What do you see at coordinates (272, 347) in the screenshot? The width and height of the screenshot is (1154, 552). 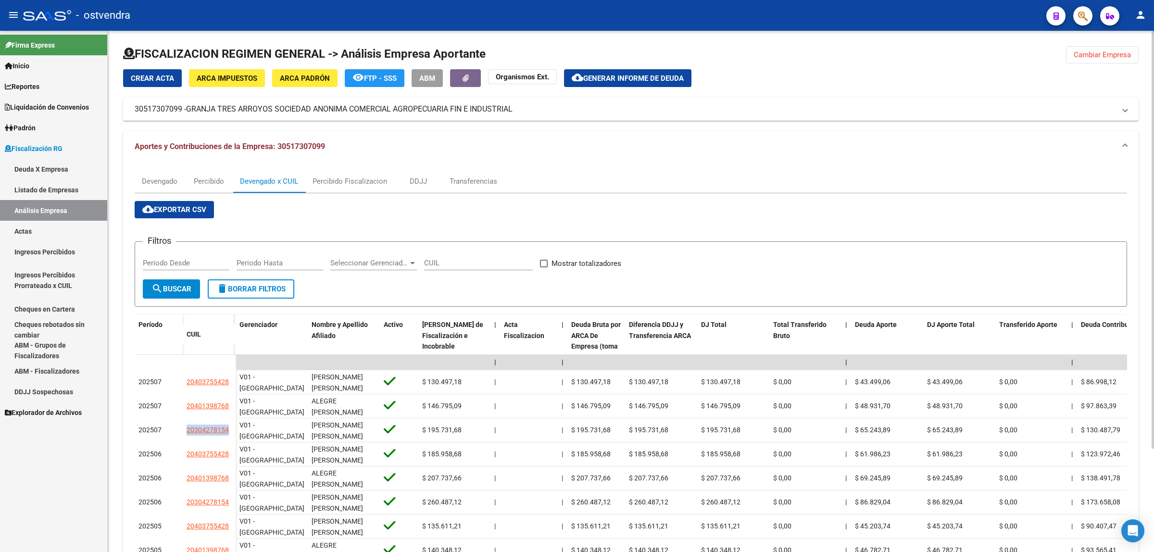 I see `datatable-header-cell: Gerenciador` at bounding box center [272, 347].